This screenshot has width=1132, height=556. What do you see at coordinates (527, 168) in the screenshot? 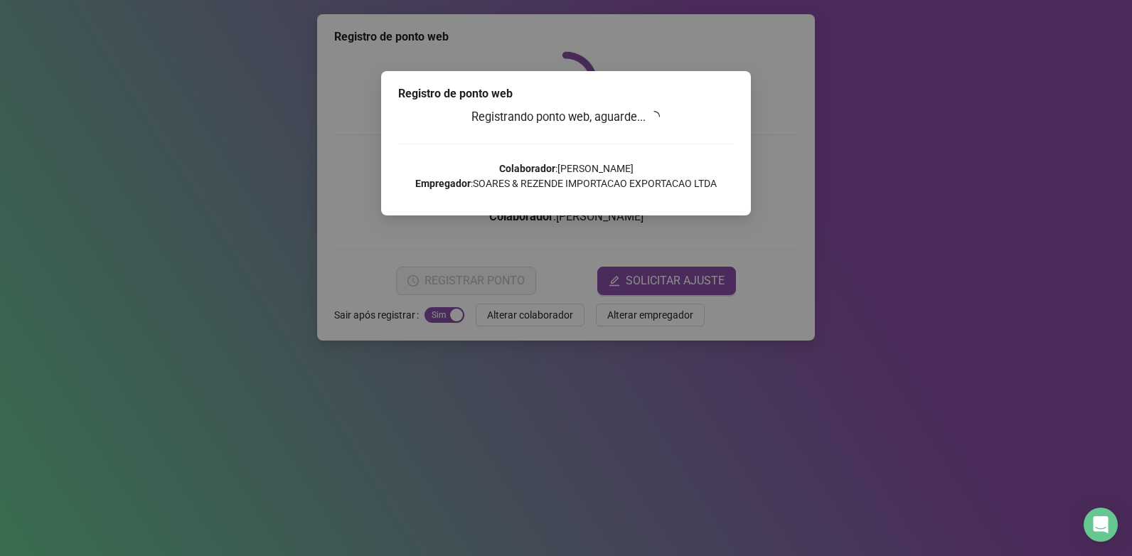
I see `strong: Colaborador` at bounding box center [527, 168].